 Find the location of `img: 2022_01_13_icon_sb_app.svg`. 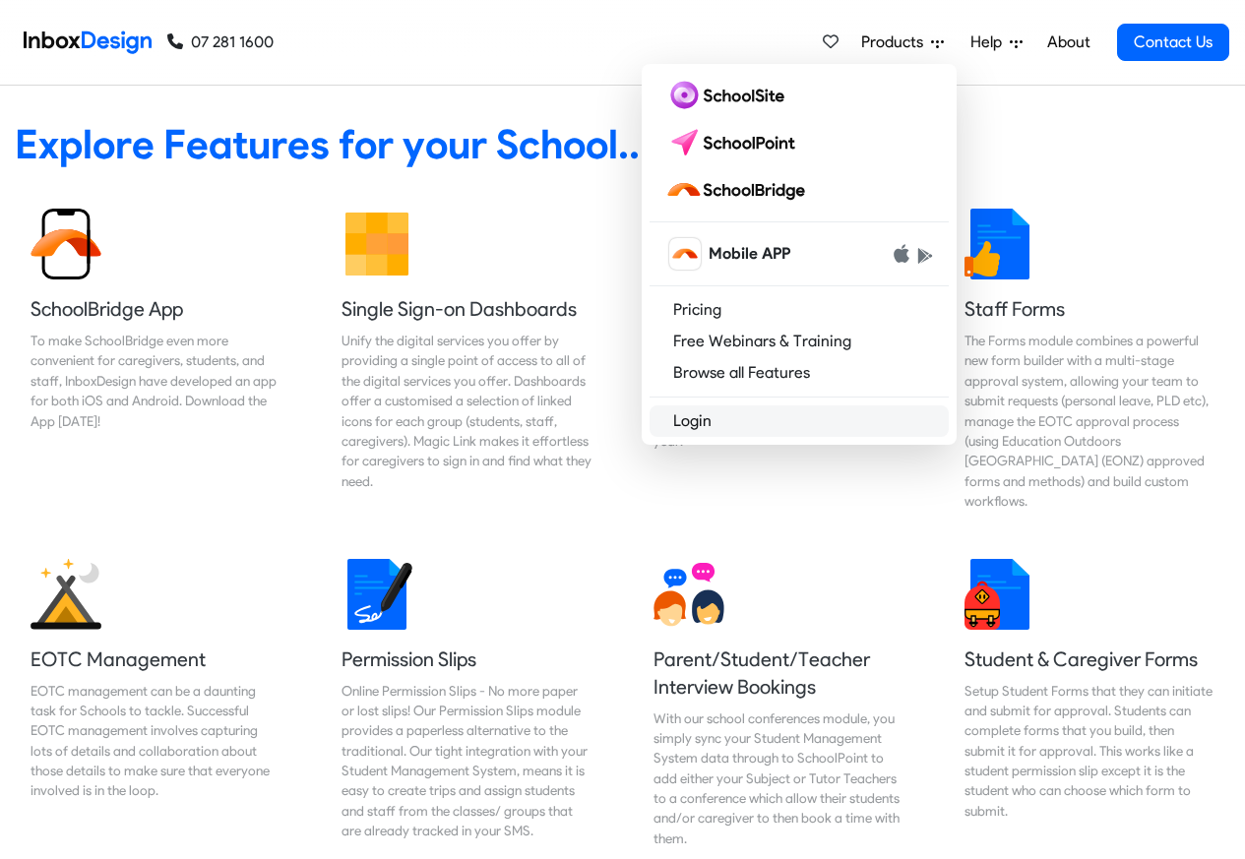

img: 2022_01_13_icon_sb_app.svg is located at coordinates (66, 244).